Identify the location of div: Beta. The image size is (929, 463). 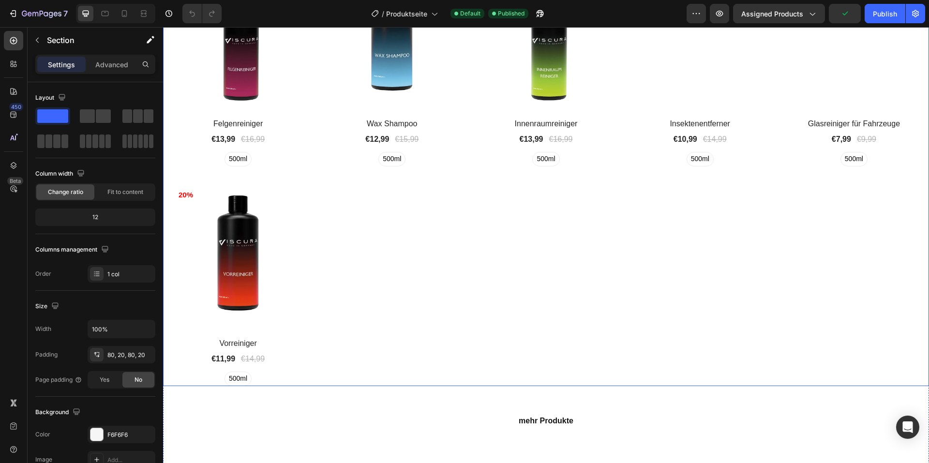
(15, 181).